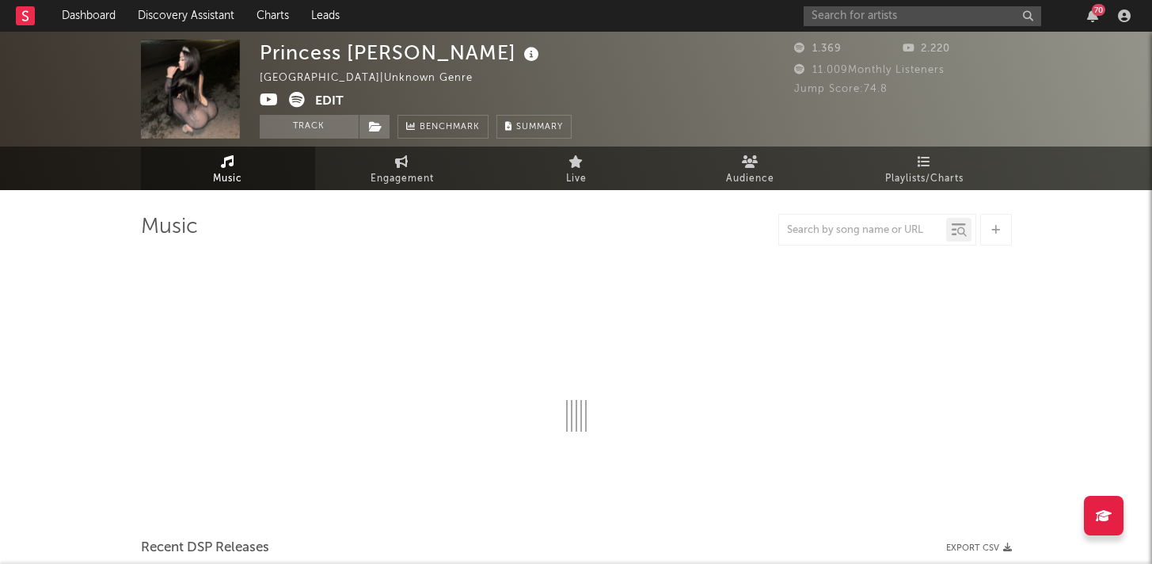 The width and height of the screenshot is (1152, 564). Describe the element at coordinates (925, 168) in the screenshot. I see `a: Playlists/Charts` at that location.